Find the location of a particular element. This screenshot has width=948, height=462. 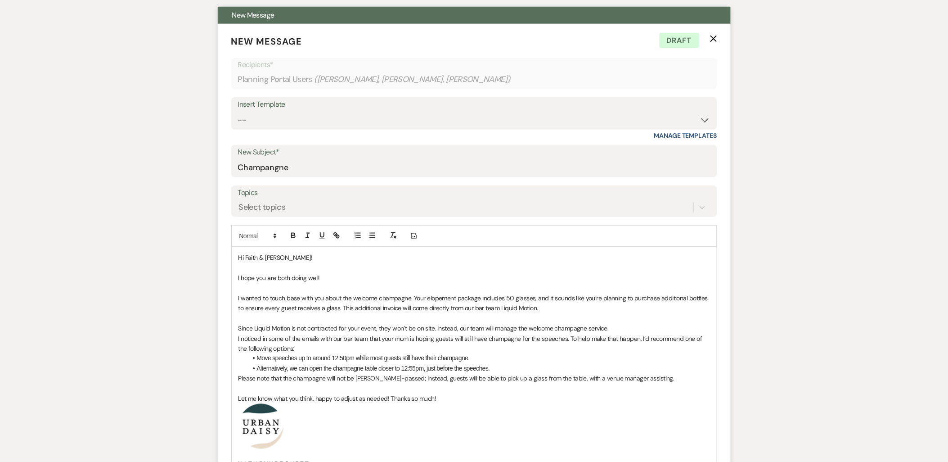

li: Alternatively, we can open the champagne table closer to 12:55pm, just before the speeches. is located at coordinates (479, 368).